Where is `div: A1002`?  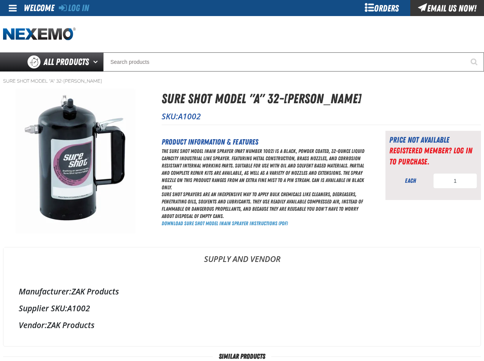 div: A1002 is located at coordinates (242, 308).